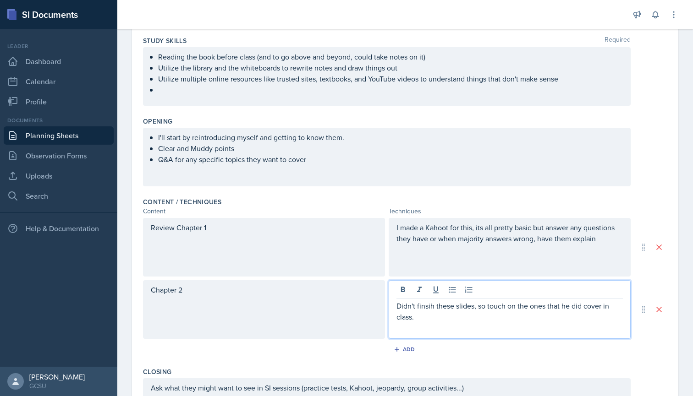 The image size is (693, 396). Describe the element at coordinates (510, 233) in the screenshot. I see `p: I made a Kahoot for this, its all pretty basic but answer any questions they have or when majorit...` at that location.